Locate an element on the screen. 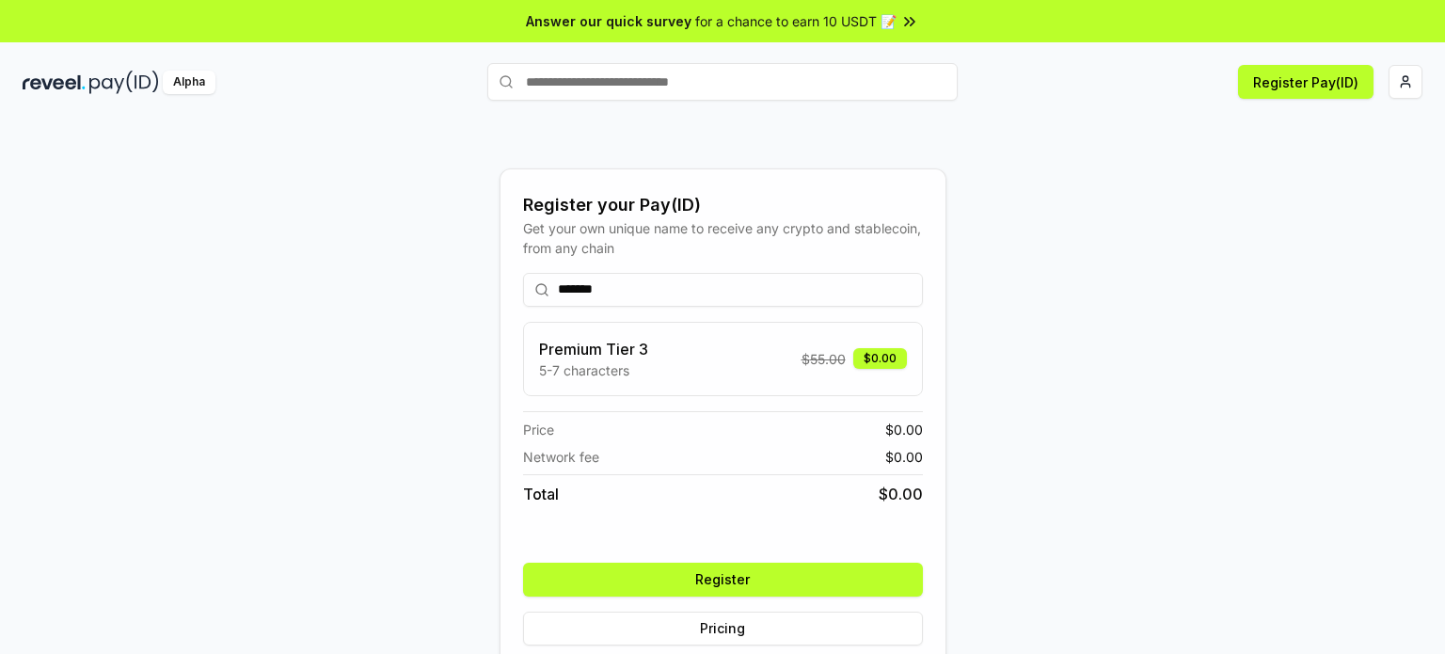 This screenshot has height=654, width=1445. button: Pricing is located at coordinates (723, 628).